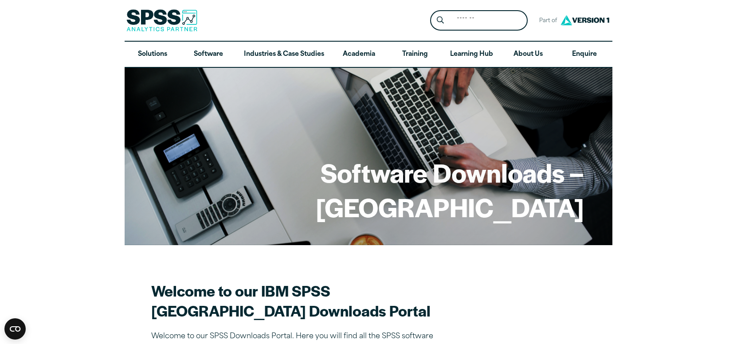 The image size is (737, 344). What do you see at coordinates (162, 20) in the screenshot?
I see `img: SPSS Analytics Partner` at bounding box center [162, 20].